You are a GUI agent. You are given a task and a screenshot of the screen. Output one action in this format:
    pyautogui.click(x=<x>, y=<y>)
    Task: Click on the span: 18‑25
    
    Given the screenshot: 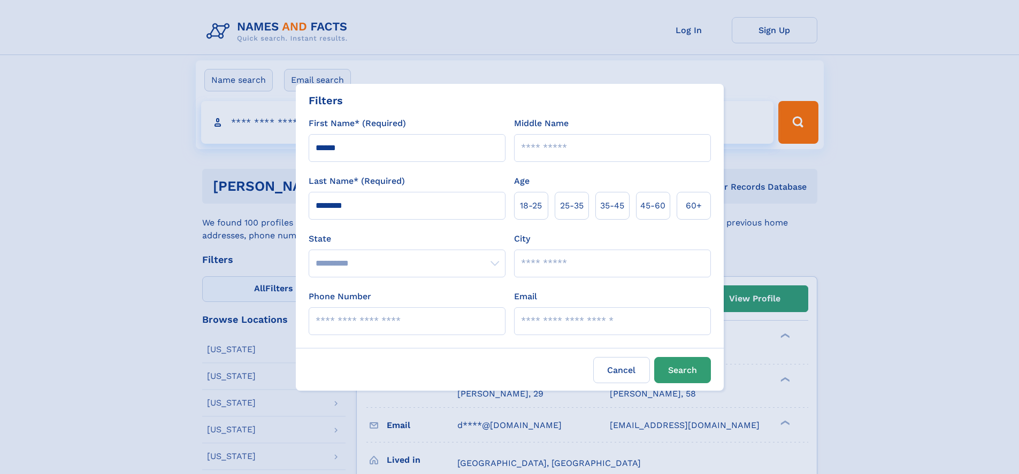 What is the action you would take?
    pyautogui.click(x=530, y=206)
    